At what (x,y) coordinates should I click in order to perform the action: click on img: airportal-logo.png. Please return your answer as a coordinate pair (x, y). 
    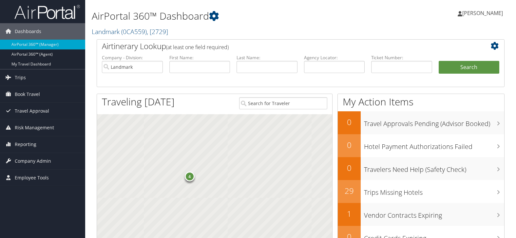
    Looking at the image, I should click on (47, 12).